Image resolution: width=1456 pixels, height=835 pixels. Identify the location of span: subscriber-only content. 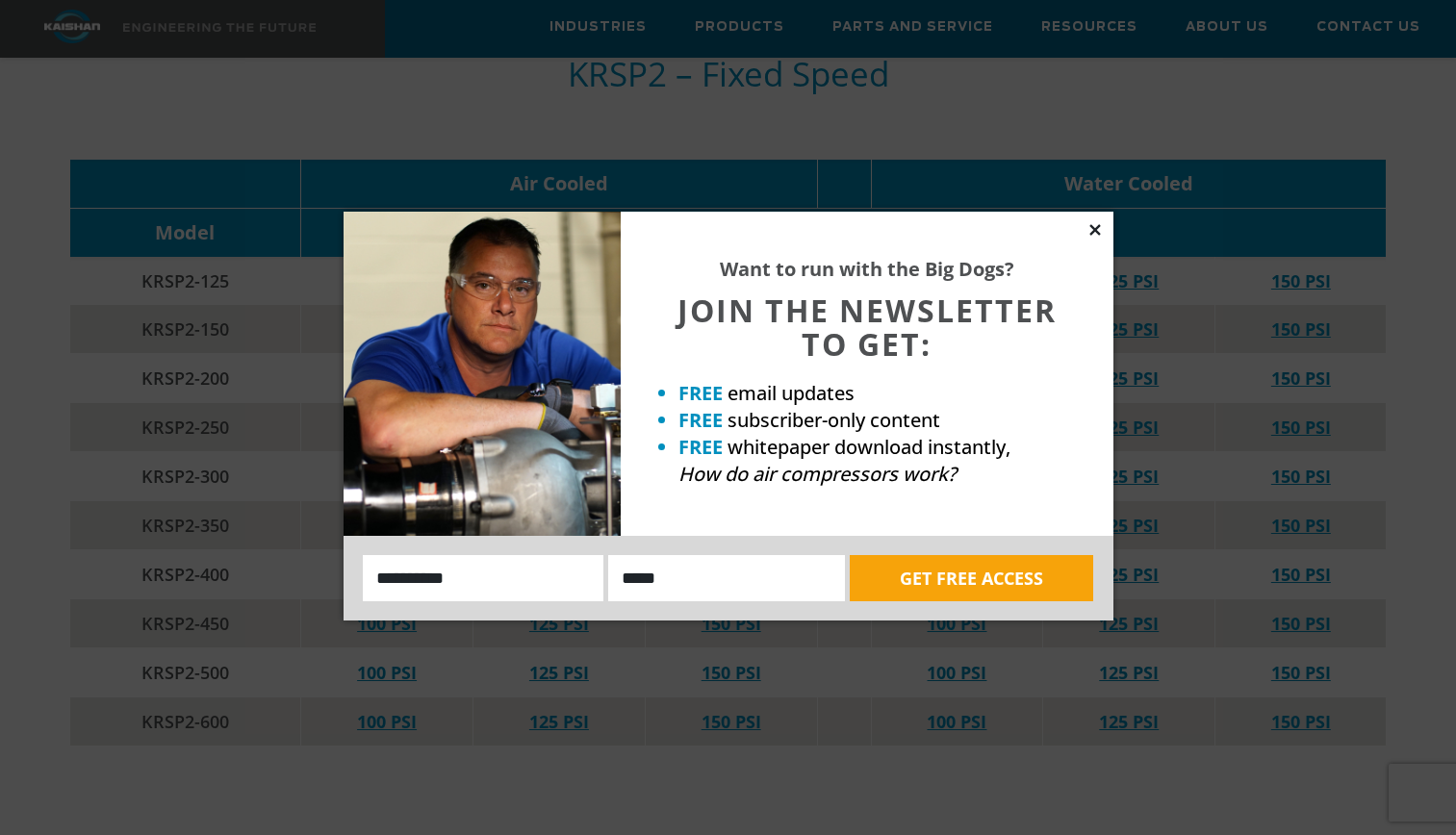
(833, 420).